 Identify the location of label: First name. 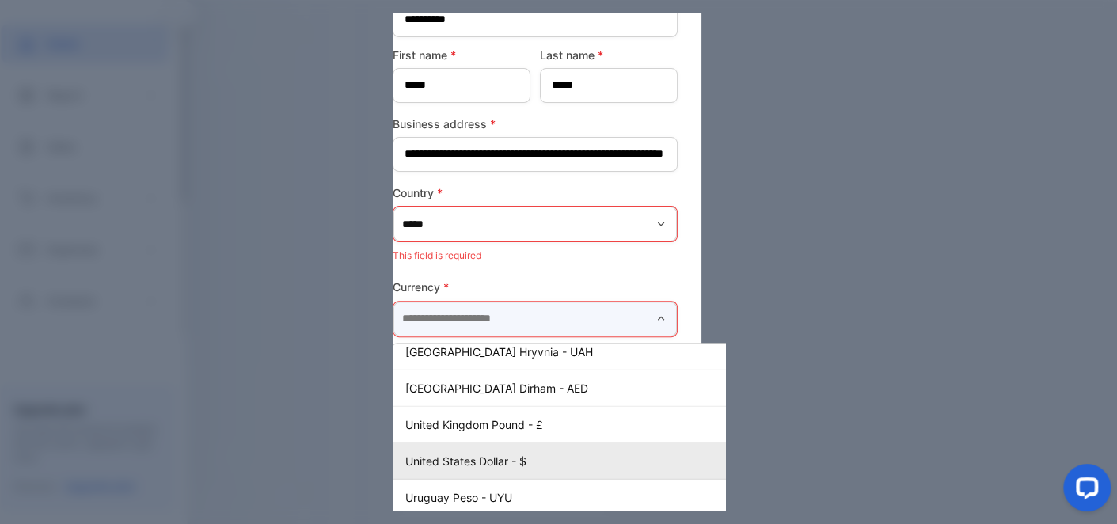
(462, 55).